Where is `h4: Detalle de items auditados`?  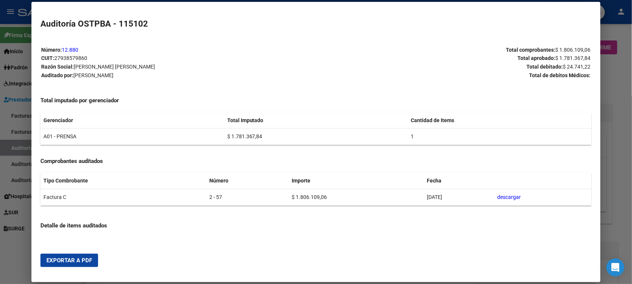 h4: Detalle de items auditados is located at coordinates (315, 225).